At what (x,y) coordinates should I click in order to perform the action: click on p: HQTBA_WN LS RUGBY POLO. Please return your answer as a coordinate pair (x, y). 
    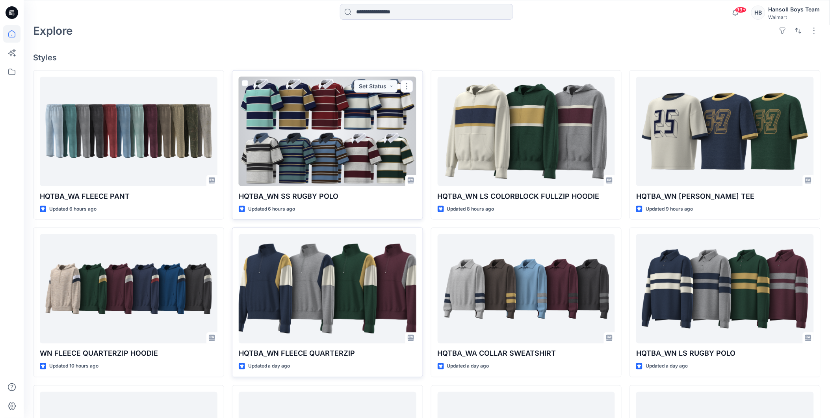
    Looking at the image, I should click on (725, 354).